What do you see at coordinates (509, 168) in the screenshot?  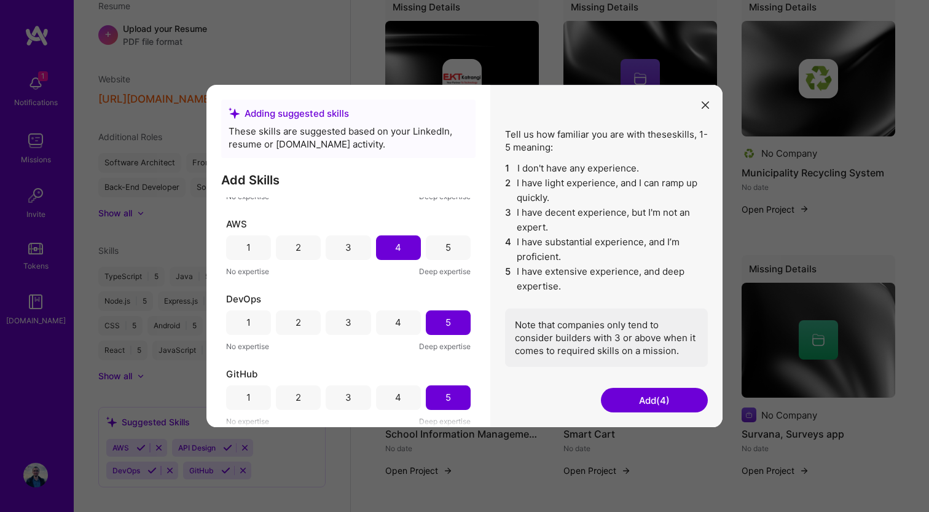 I see `span: 1` at bounding box center [509, 168].